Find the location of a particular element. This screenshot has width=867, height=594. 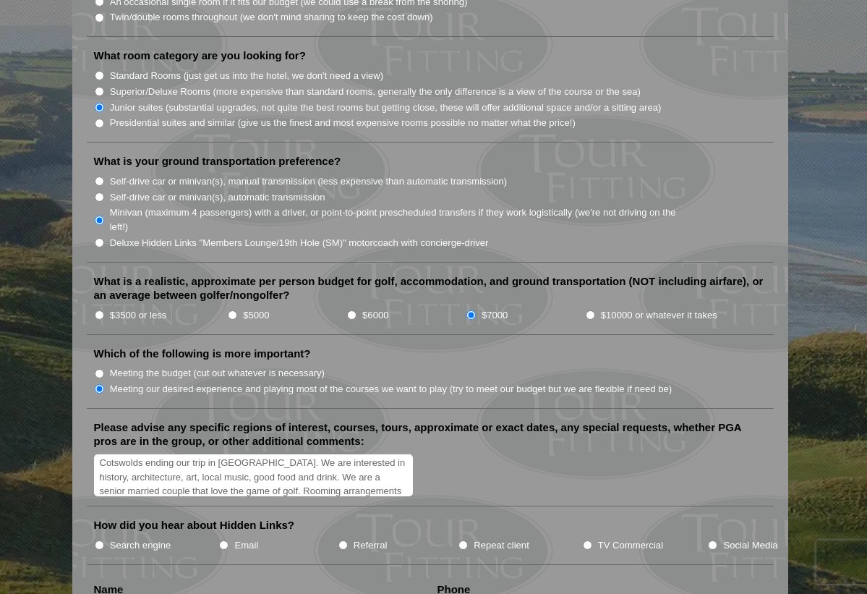

label: Junior suites (substantial upgrades, not quite the best rooms but getting close, these will offer... is located at coordinates (385, 108).